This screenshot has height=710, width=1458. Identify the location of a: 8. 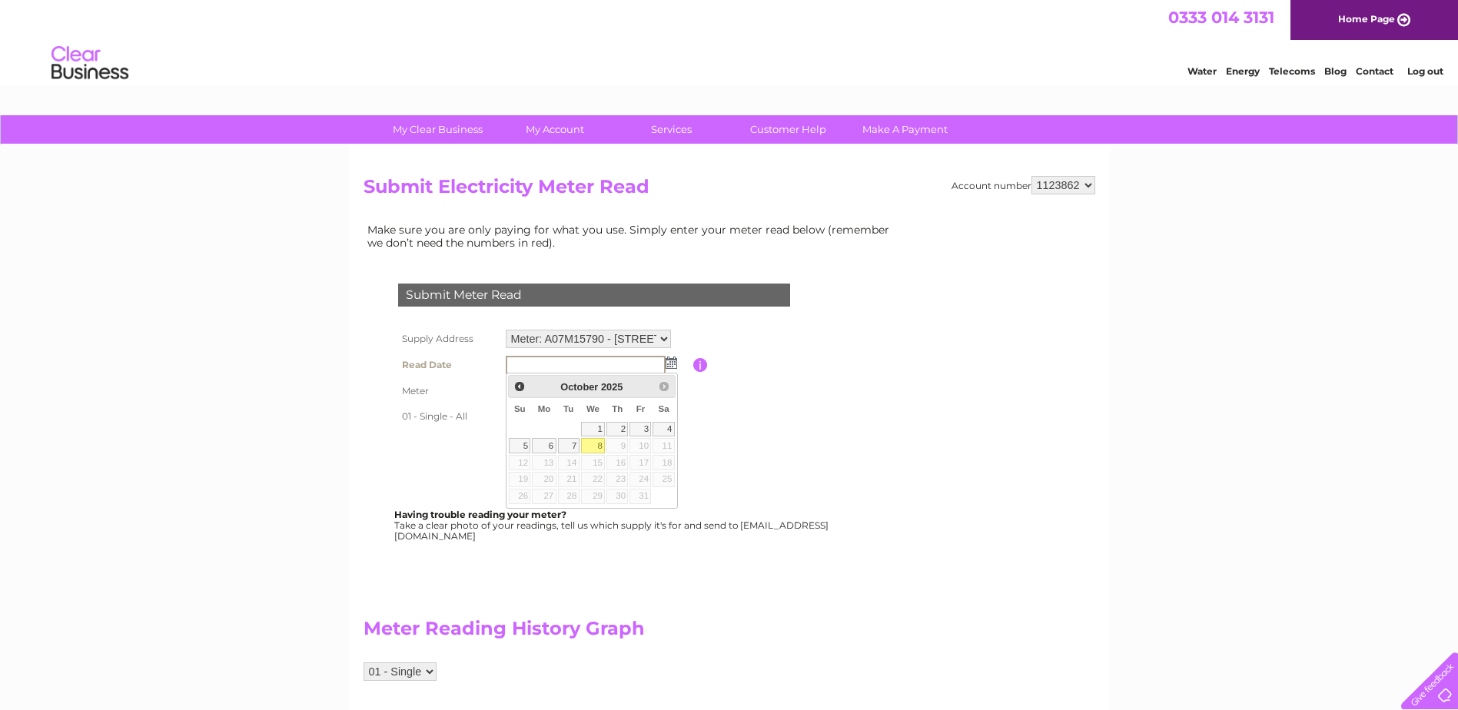
(593, 446).